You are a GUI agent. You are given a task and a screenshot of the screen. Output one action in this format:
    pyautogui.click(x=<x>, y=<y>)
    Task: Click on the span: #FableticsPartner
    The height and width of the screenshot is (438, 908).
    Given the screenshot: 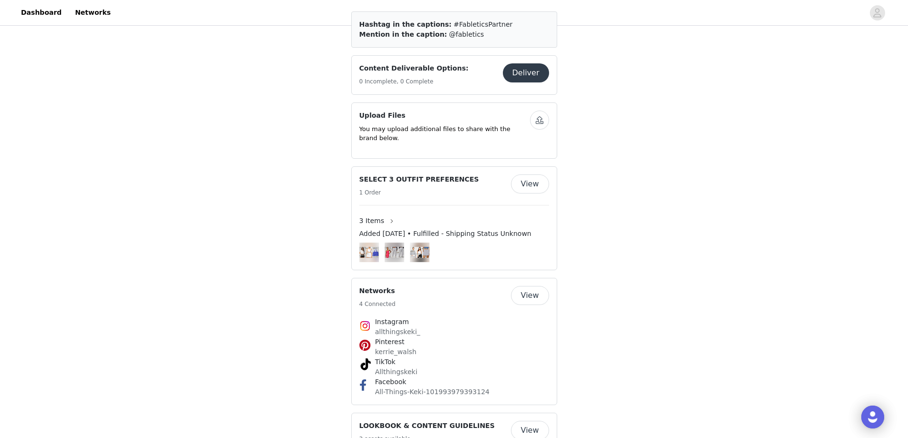 What is the action you would take?
    pyautogui.click(x=483, y=24)
    